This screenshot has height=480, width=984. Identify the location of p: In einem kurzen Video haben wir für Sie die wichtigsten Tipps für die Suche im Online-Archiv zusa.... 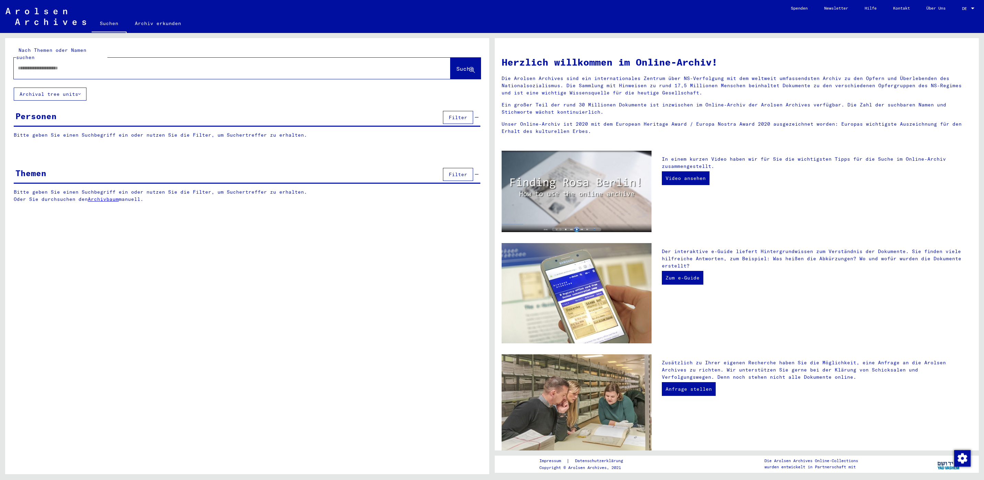
(817, 163).